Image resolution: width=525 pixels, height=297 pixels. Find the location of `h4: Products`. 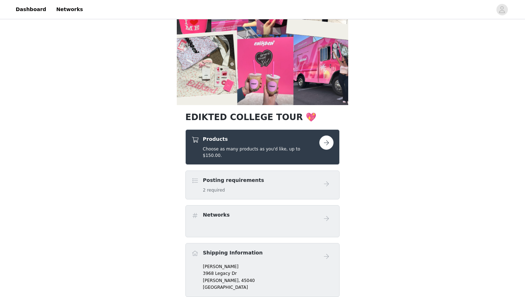

h4: Products is located at coordinates (261, 139).